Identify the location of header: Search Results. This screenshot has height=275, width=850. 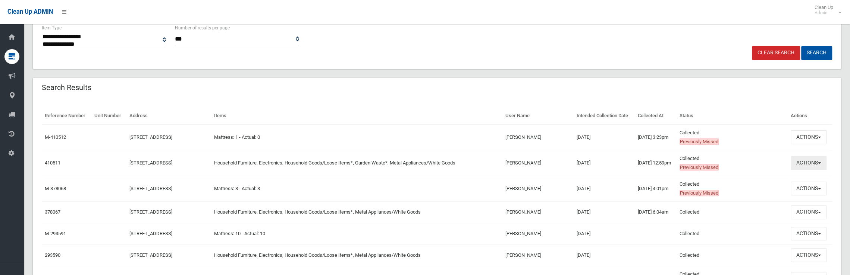
(66, 88).